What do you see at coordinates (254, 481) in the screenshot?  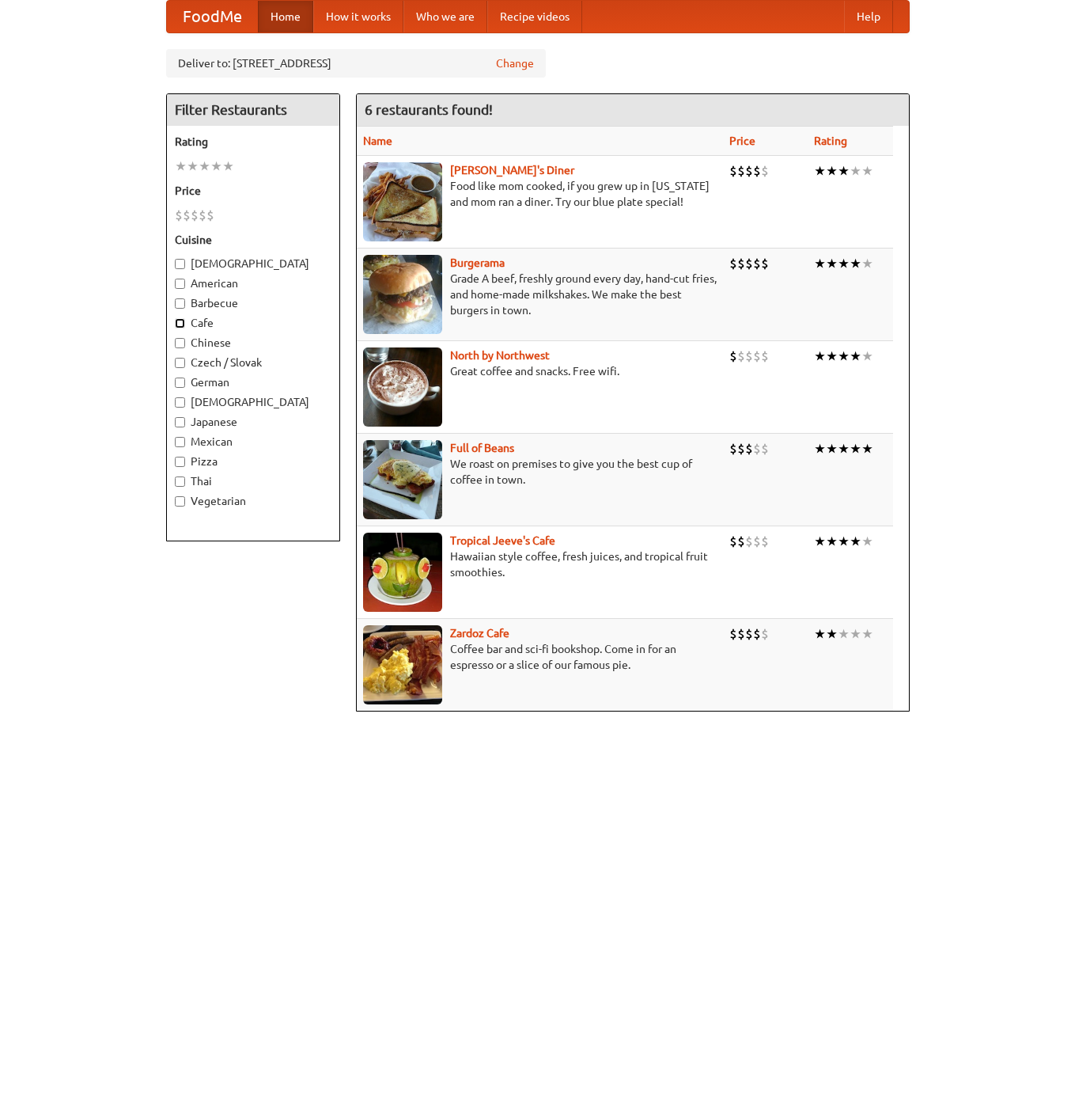 I see `label: Thai` at bounding box center [254, 481].